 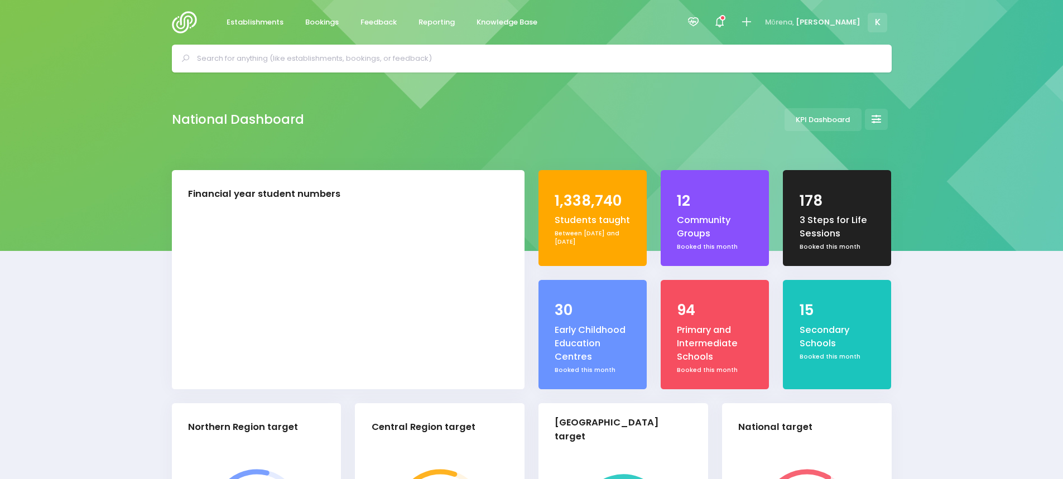 What do you see at coordinates (877, 22) in the screenshot?
I see `span: K` at bounding box center [877, 22].